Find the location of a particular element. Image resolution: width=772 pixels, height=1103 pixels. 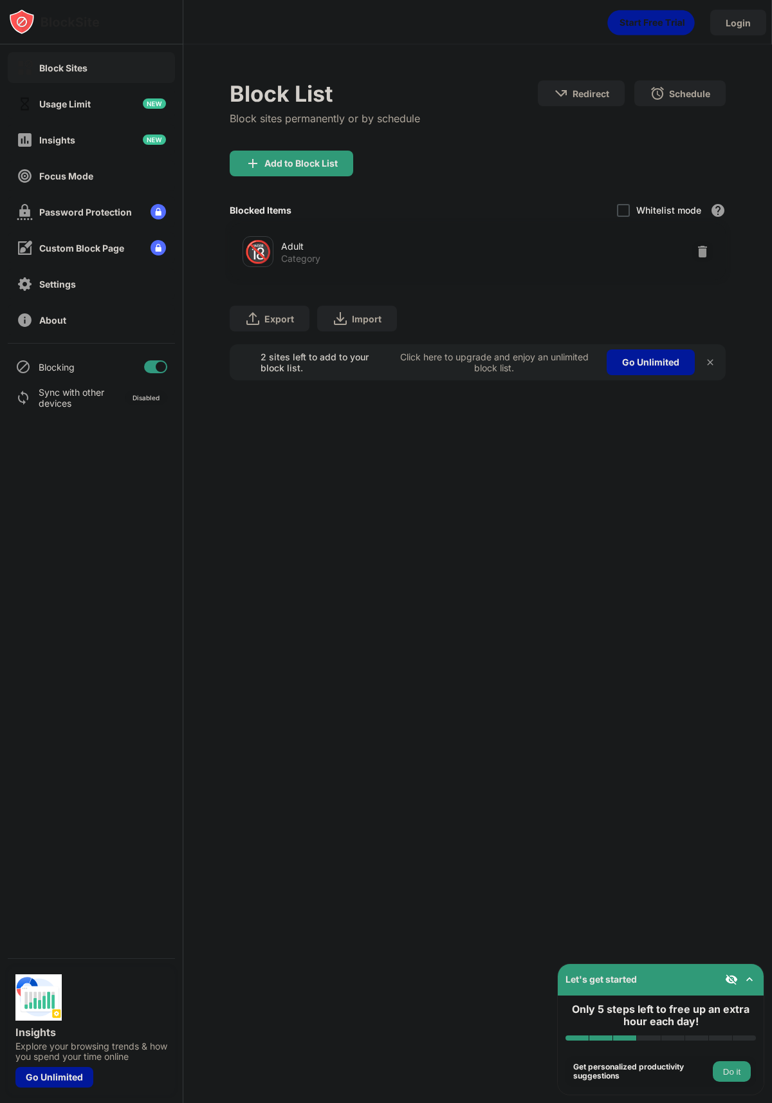

div: Schedule is located at coordinates (690, 93).